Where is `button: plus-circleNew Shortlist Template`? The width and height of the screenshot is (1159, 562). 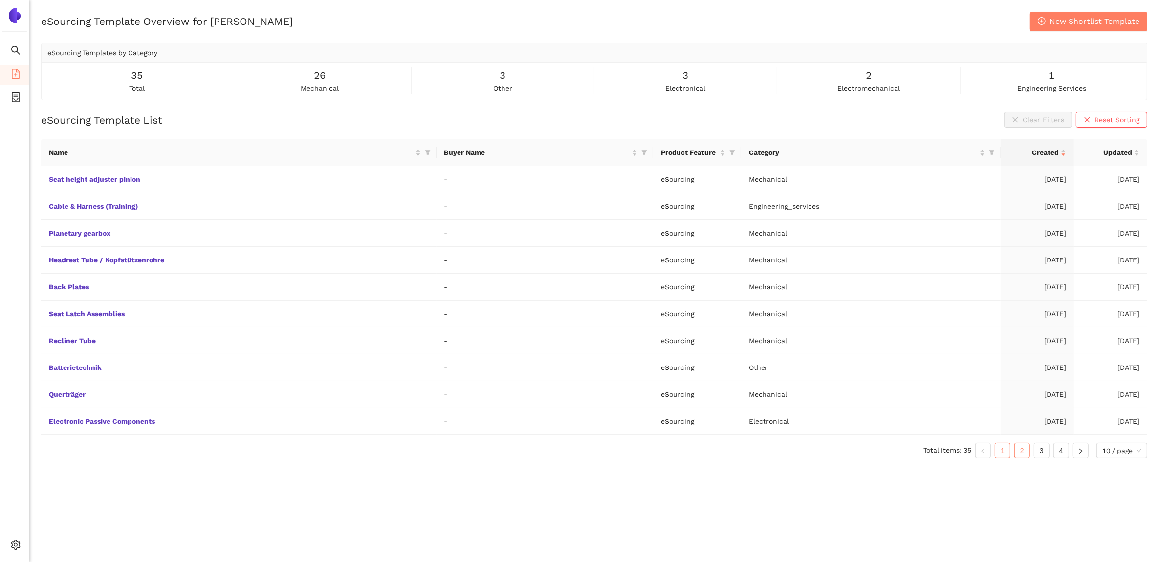 button: plus-circleNew Shortlist Template is located at coordinates (1089, 22).